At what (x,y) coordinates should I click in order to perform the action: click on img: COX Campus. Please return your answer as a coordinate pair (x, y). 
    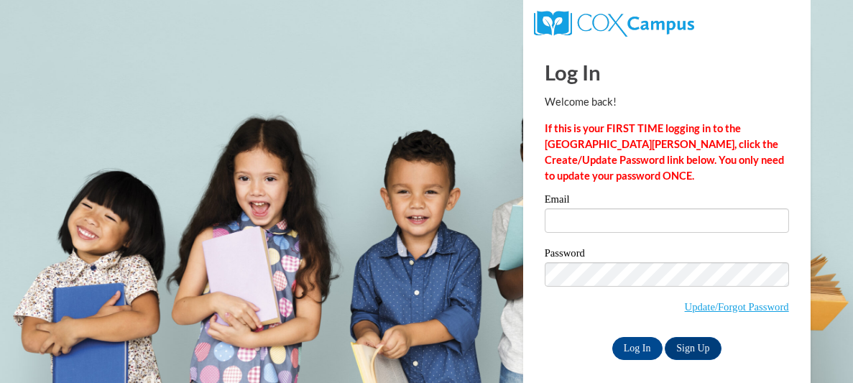
    Looking at the image, I should click on (614, 24).